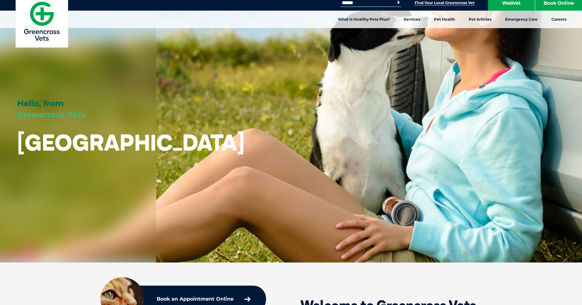  What do you see at coordinates (412, 19) in the screenshot?
I see `a: Services` at bounding box center [412, 19].